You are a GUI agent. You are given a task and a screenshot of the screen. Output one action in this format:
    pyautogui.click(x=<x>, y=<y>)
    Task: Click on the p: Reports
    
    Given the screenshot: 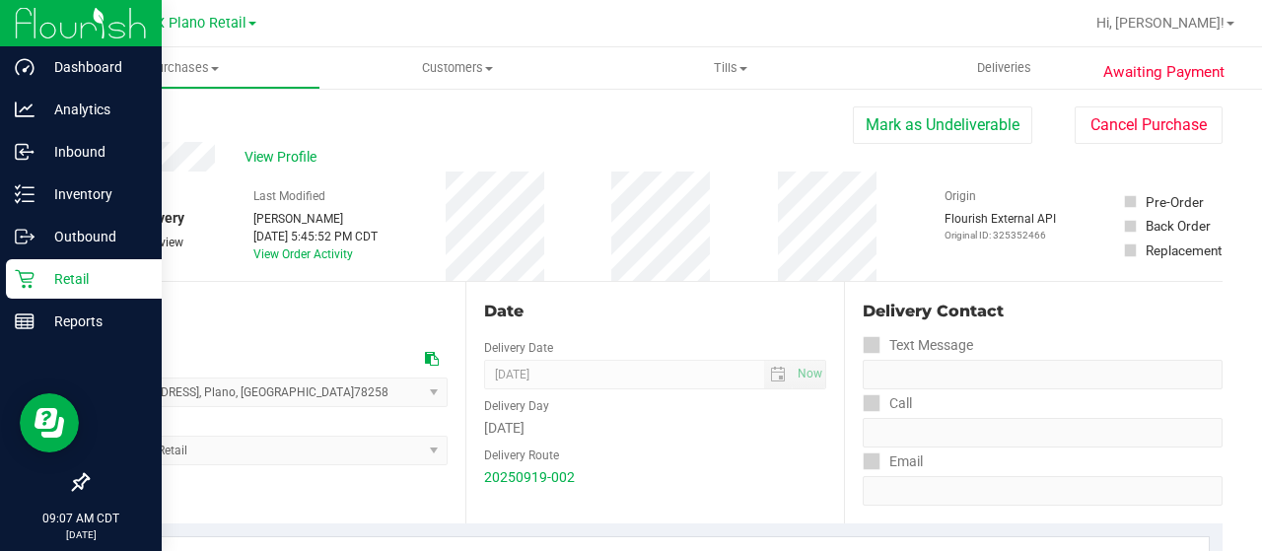 What is the action you would take?
    pyautogui.click(x=94, y=322)
    